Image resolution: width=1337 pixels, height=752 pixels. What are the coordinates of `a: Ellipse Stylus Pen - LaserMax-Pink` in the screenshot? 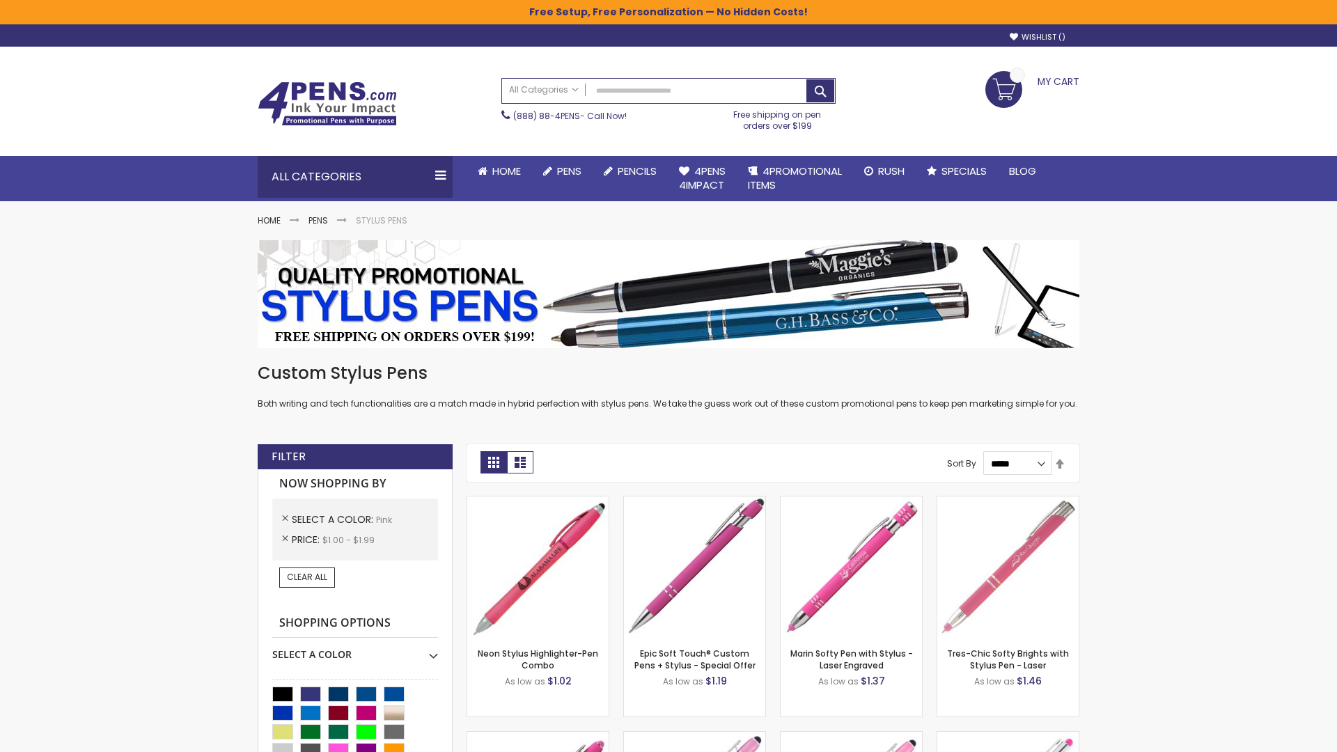 It's located at (694, 737).